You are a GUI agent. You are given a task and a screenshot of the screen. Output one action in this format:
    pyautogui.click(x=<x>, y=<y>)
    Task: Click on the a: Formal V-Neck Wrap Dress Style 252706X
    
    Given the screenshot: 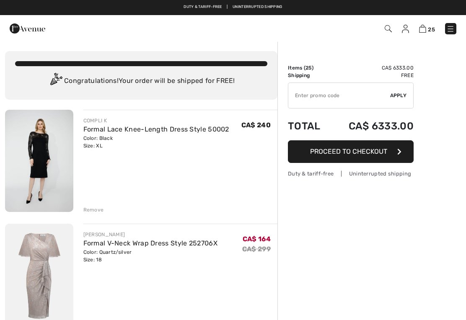 What is the action you would take?
    pyautogui.click(x=151, y=243)
    